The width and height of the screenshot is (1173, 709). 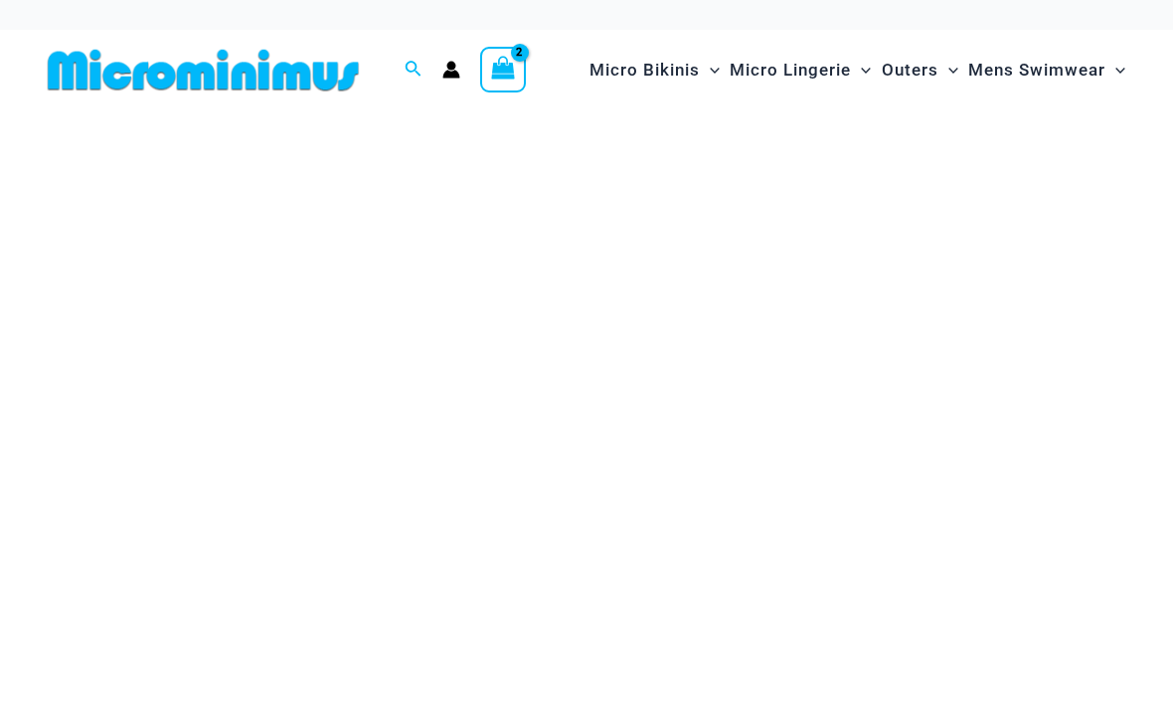 I want to click on a: Search icon link, so click(x=413, y=70).